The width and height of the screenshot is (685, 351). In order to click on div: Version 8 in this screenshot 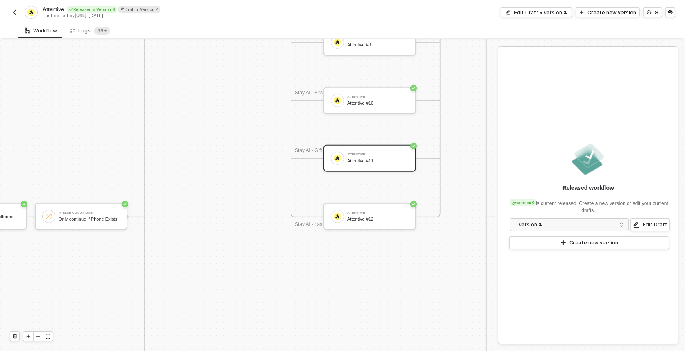, I will do `click(523, 203)`.